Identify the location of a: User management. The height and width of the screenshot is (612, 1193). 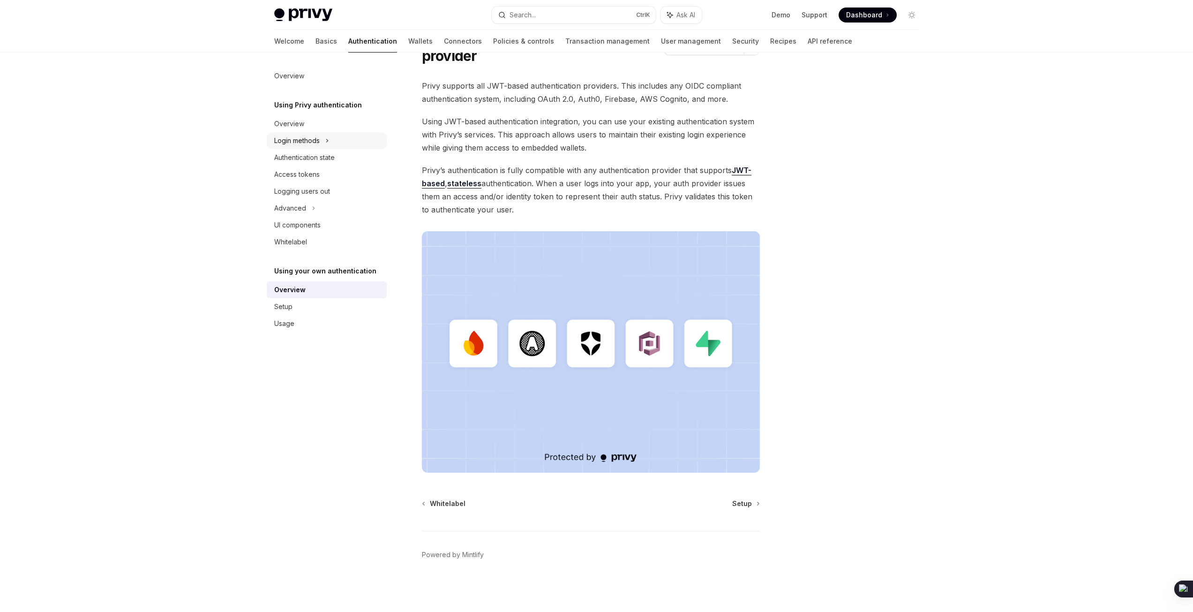
(691, 41).